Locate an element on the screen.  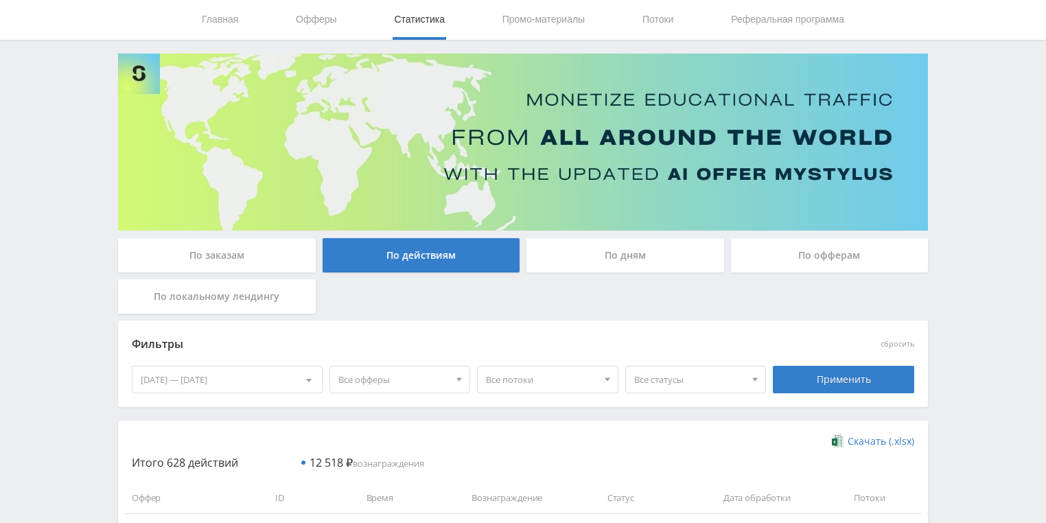
img: xlsx is located at coordinates (837, 441).